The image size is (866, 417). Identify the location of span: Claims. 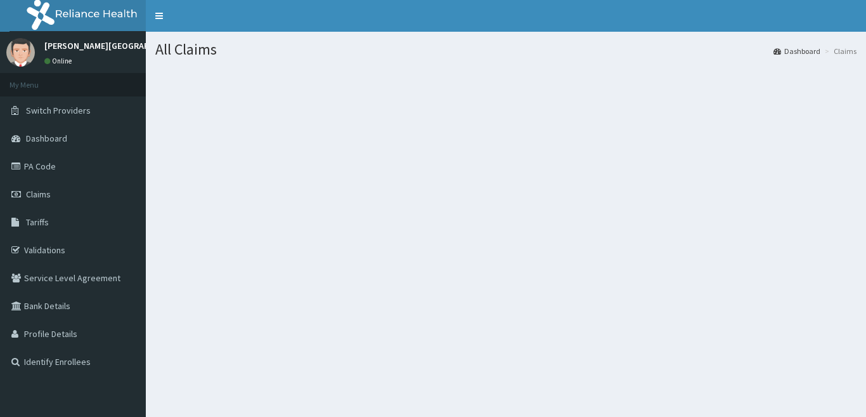
(38, 194).